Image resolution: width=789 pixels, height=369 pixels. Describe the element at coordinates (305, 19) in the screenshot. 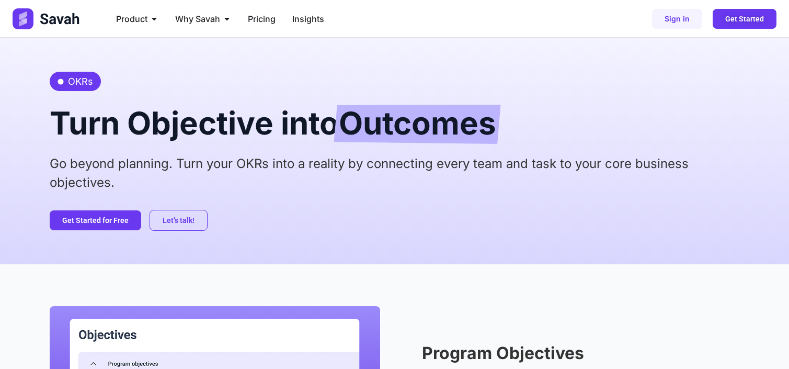

I see `nav: Menu` at that location.